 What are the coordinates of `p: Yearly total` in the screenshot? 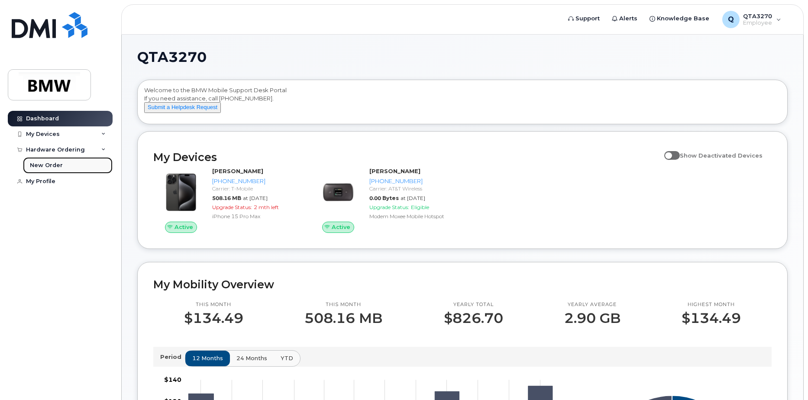 It's located at (473, 305).